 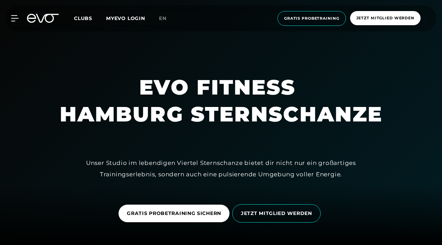 What do you see at coordinates (221, 169) in the screenshot?
I see `div: Unser Studio im lebendigen Viertel Sternschanze bietet dir nicht nur ein großartiges Trainingserl...` at bounding box center [221, 169].